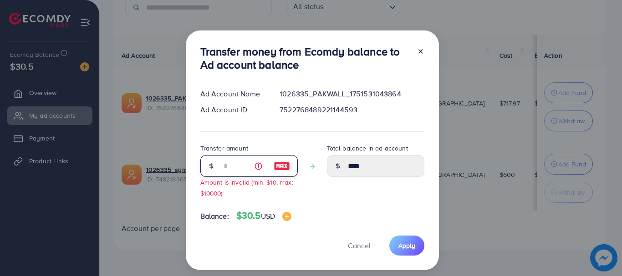 The image size is (622, 276). I want to click on div: 7522768489221144593, so click(351, 110).